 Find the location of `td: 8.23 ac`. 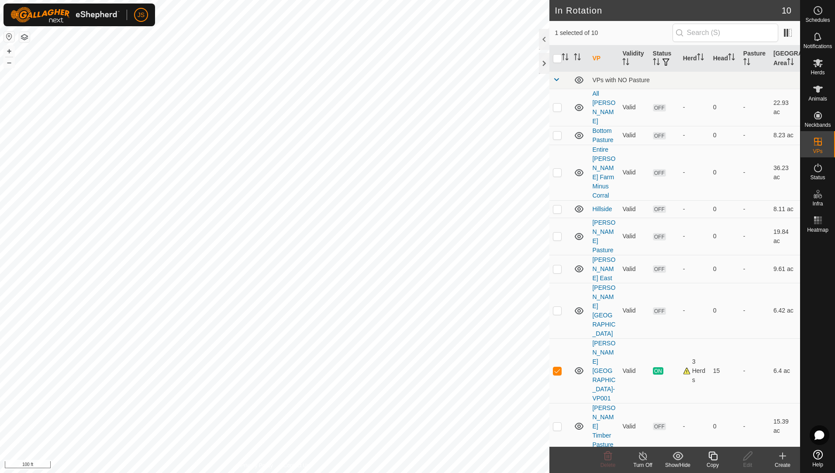

td: 8.23 ac is located at coordinates (785, 135).